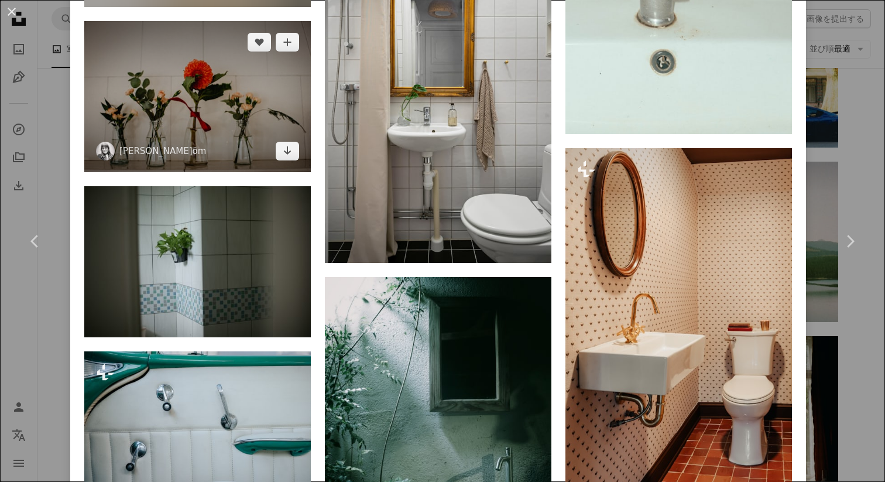  I want to click on a: トイレ、洗面台、鏡付きのバスルーム, so click(678, 317).